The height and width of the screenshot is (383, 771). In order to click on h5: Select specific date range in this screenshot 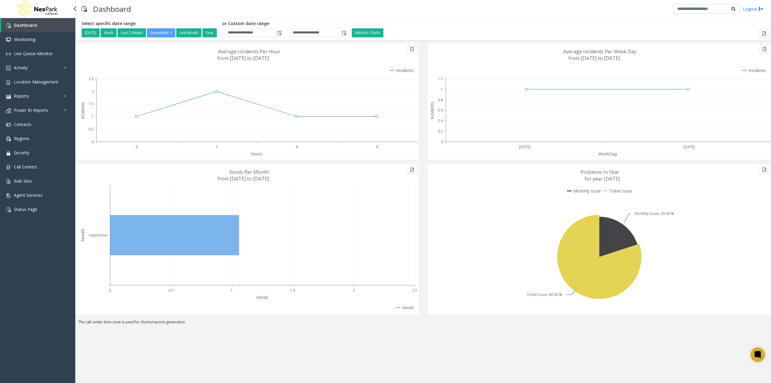, I will do `click(150, 23)`.